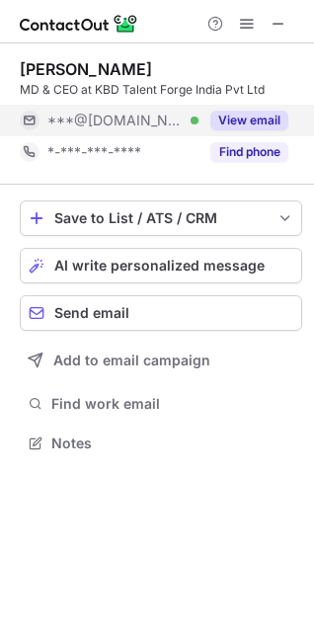 The image size is (314, 630). Describe the element at coordinates (161, 313) in the screenshot. I see `button: Send email` at that location.